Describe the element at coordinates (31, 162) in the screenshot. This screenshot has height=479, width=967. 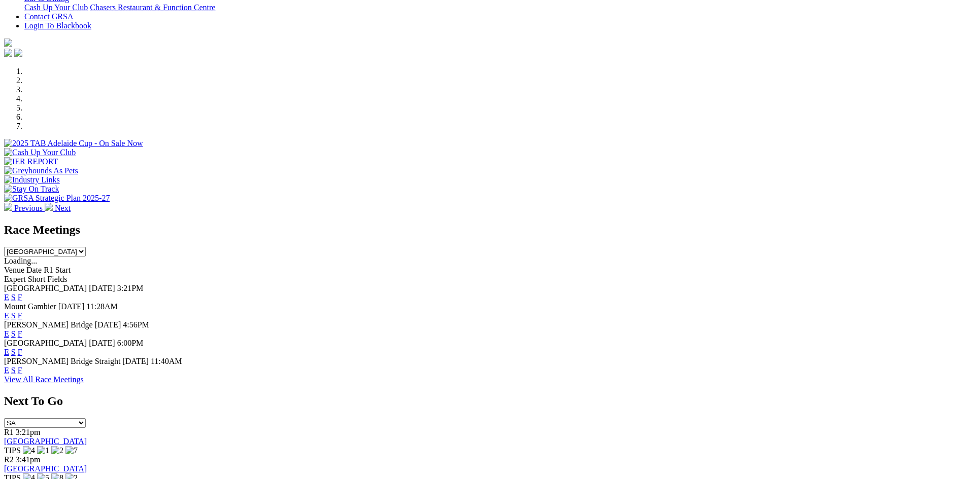
I see `img: IER REPORT` at that location.